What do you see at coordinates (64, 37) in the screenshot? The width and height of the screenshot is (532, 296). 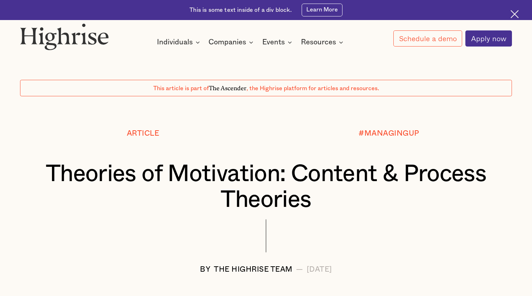 I see `img: Highrise logo` at bounding box center [64, 37].